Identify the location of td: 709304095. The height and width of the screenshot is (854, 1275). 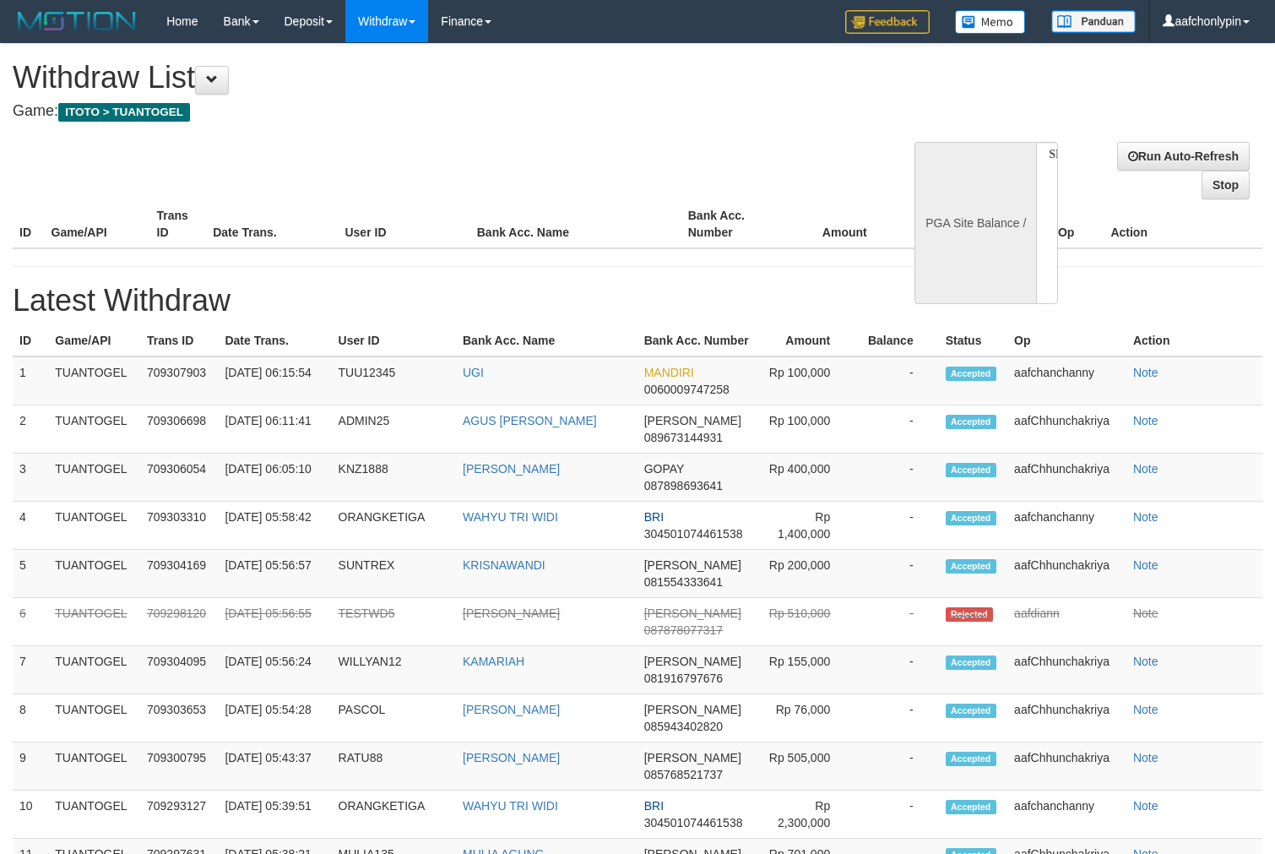
(179, 670).